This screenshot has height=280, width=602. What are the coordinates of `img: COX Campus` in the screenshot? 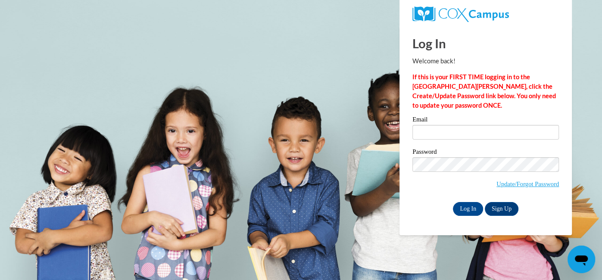 It's located at (461, 14).